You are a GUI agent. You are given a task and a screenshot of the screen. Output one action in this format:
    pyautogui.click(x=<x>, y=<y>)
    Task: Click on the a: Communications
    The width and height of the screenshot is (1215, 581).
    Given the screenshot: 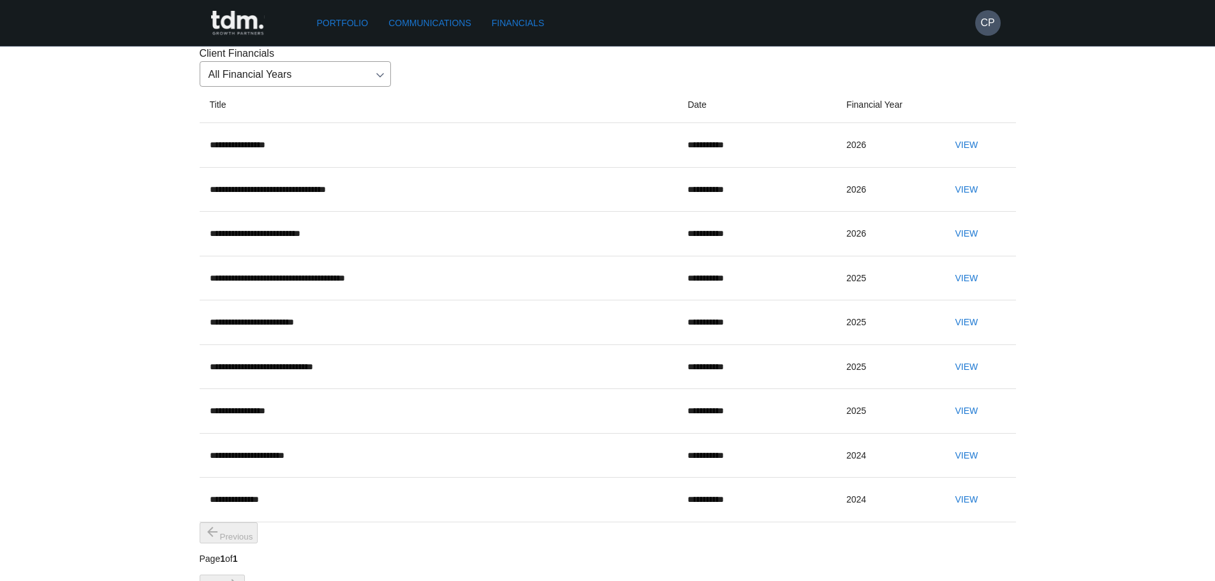 What is the action you would take?
    pyautogui.click(x=430, y=23)
    